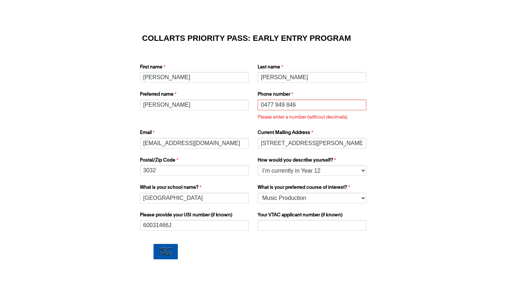 Image resolution: width=526 pixels, height=298 pixels. I want to click on label: Please provide your USI number (if known), so click(195, 216).